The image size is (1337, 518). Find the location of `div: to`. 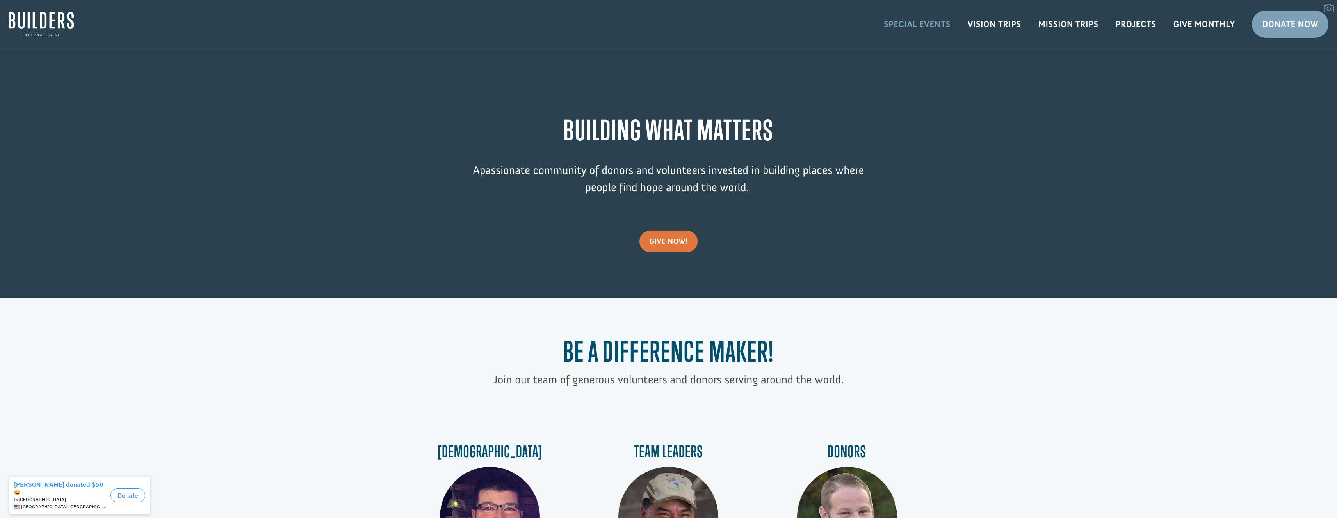

div: to is located at coordinates (60, 27).